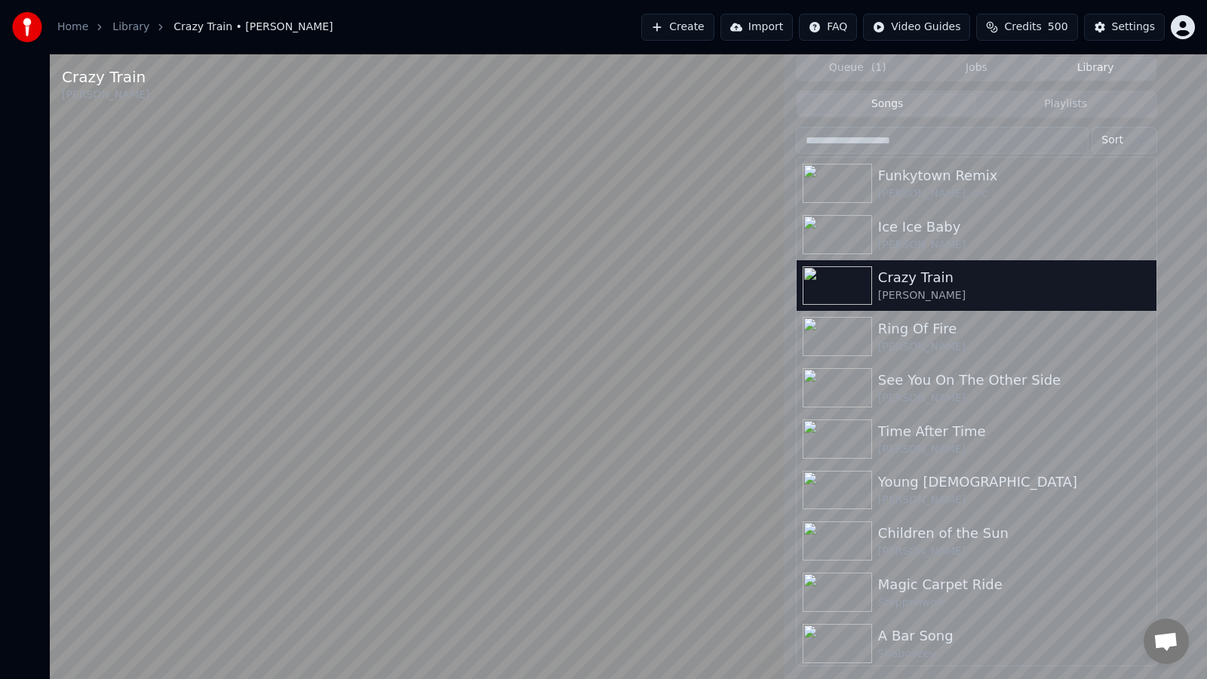  I want to click on span: Sort, so click(1112, 140).